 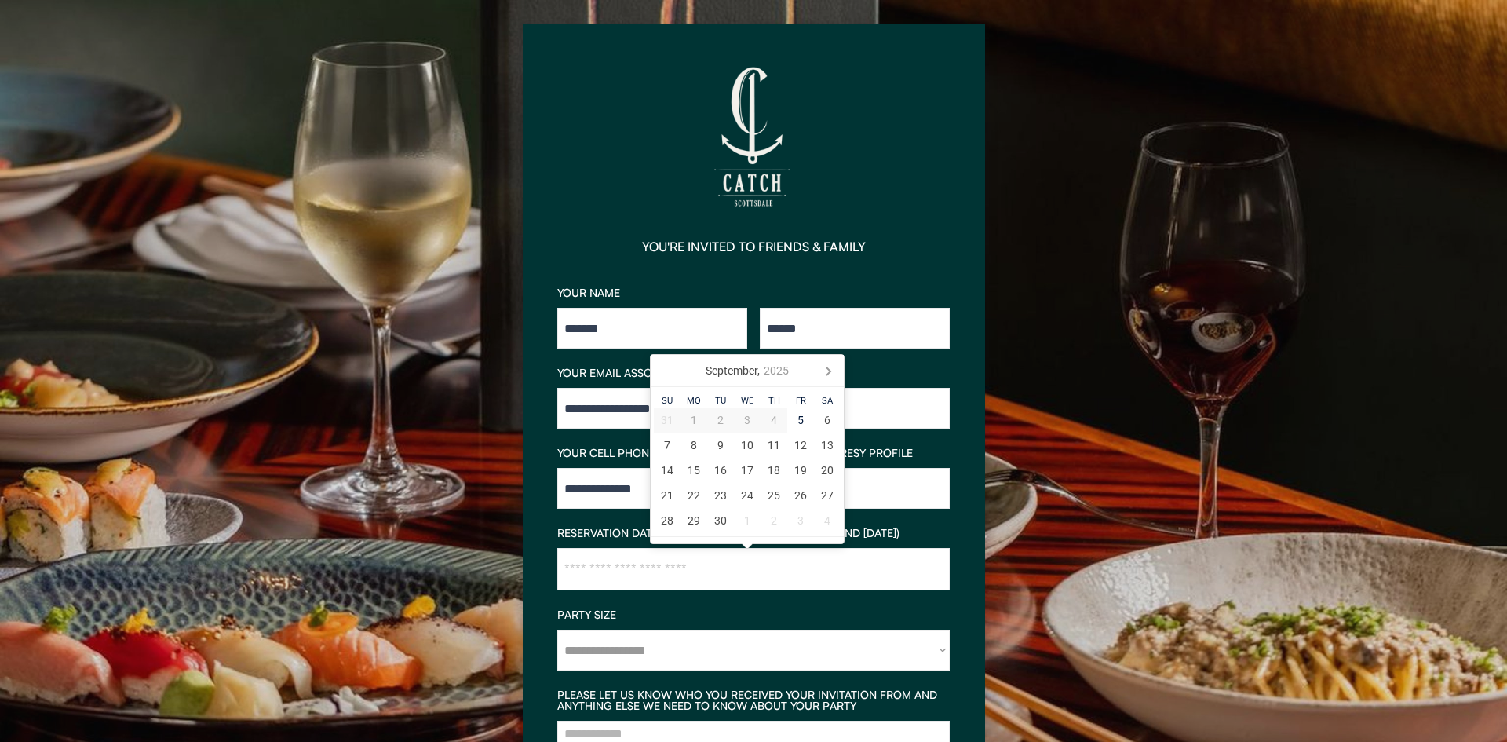 I want to click on div: YOUR NAME, so click(x=754, y=293).